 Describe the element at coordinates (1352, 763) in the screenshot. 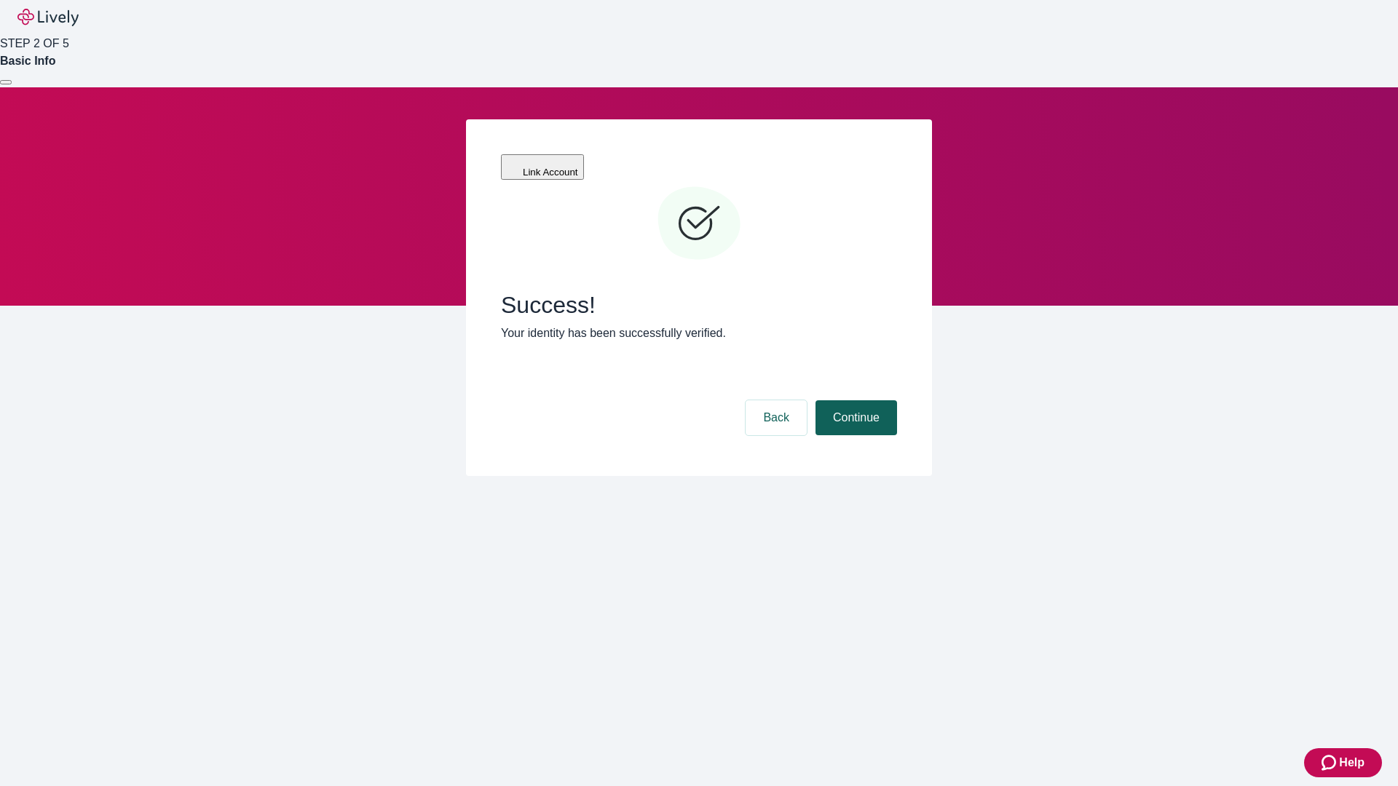

I see `span: Help` at that location.